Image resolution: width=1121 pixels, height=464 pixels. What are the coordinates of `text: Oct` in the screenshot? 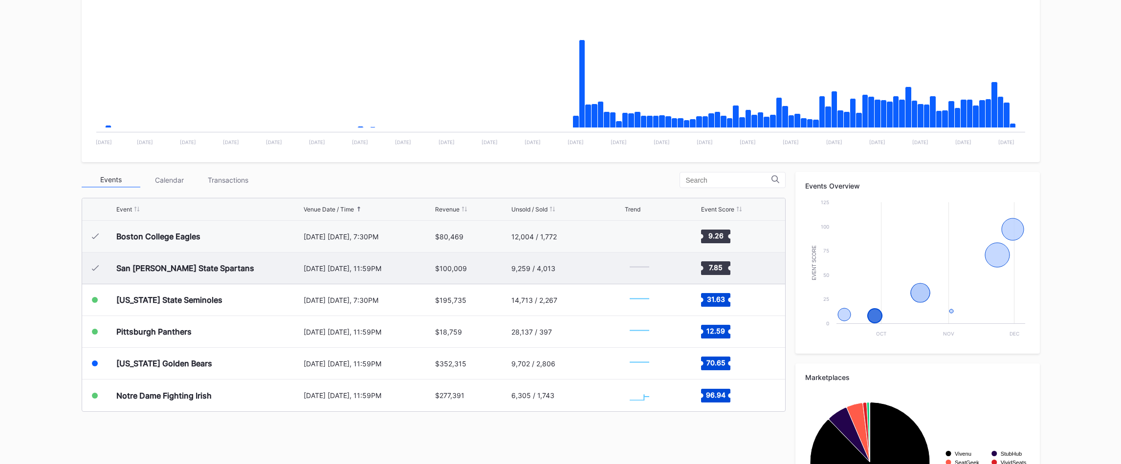 It's located at (881, 334).